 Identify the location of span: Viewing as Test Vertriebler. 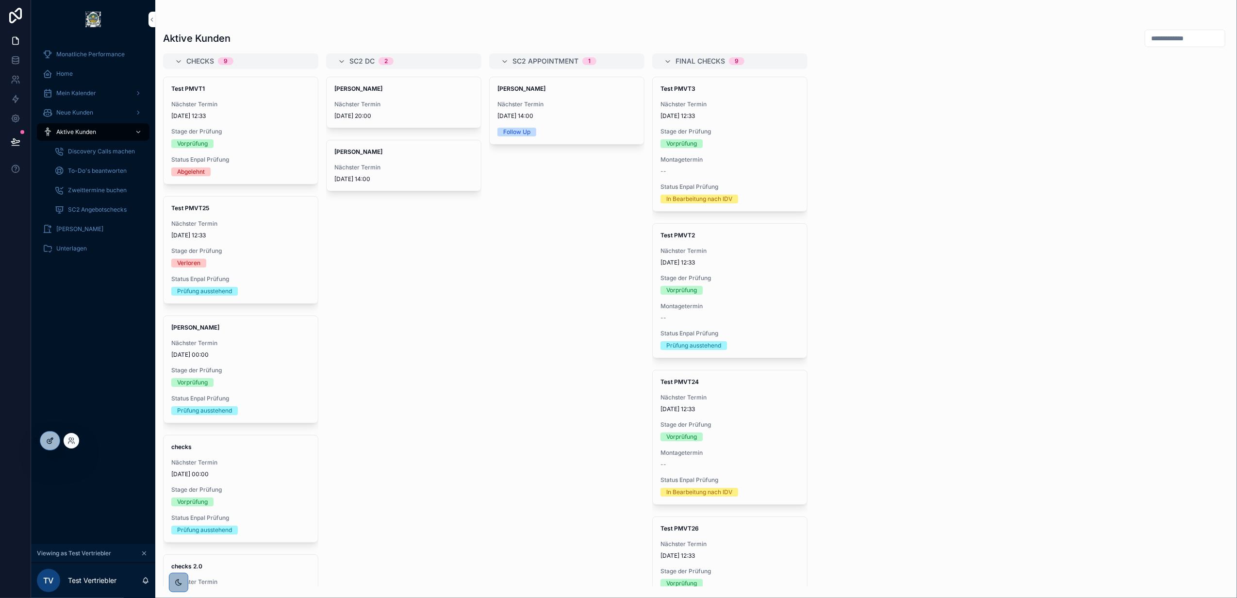
(74, 553).